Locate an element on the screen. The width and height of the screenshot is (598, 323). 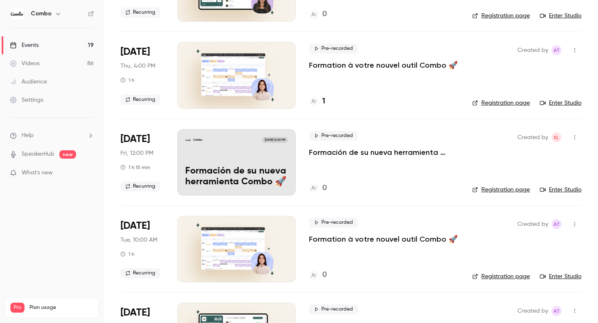
span: Tue, 10:00 AM is located at coordinates (139, 240).